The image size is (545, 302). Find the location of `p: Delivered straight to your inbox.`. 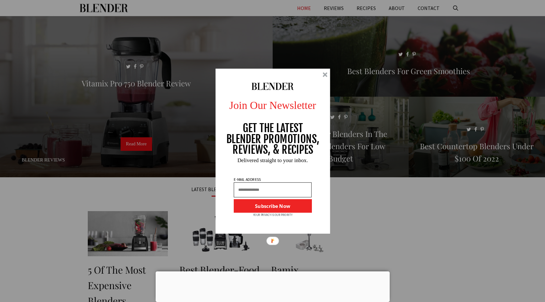

p: Delivered straight to your inbox. is located at coordinates (273, 160).